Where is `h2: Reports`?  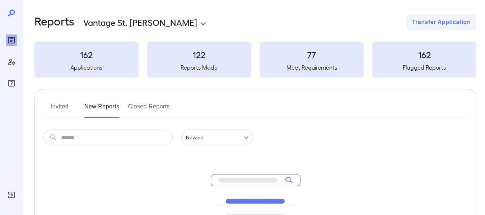
h2: Reports is located at coordinates (54, 22).